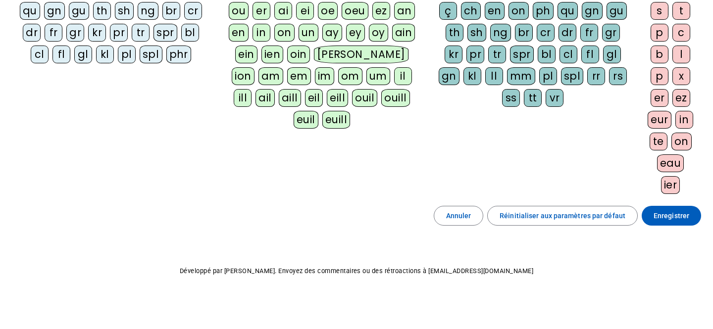 The width and height of the screenshot is (713, 329). I want to click on button: Annuler, so click(458, 216).